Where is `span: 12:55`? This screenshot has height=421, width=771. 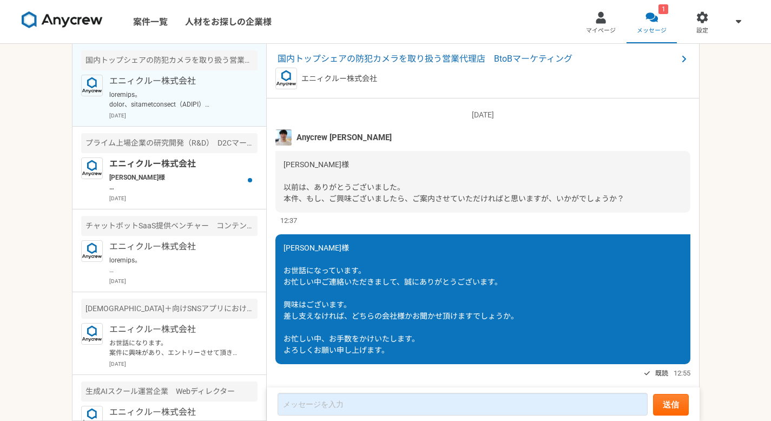 span: 12:55 is located at coordinates (681, 373).